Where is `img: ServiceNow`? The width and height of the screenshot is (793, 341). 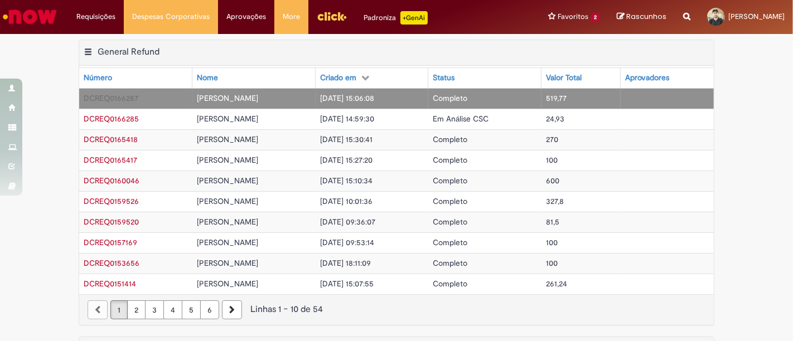
img: ServiceNow is located at coordinates (30, 17).